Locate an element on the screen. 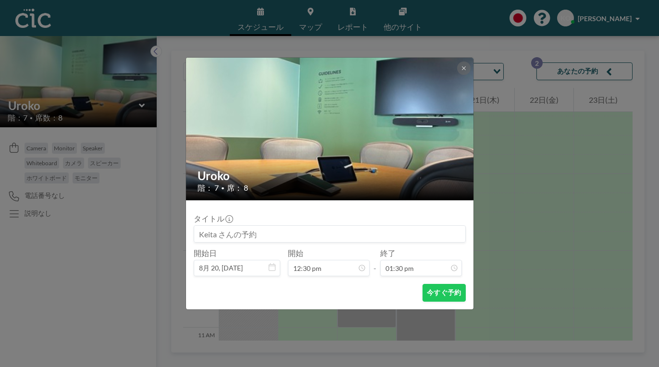 The height and width of the screenshot is (367, 659). span: 席： 8 is located at coordinates (238, 188).